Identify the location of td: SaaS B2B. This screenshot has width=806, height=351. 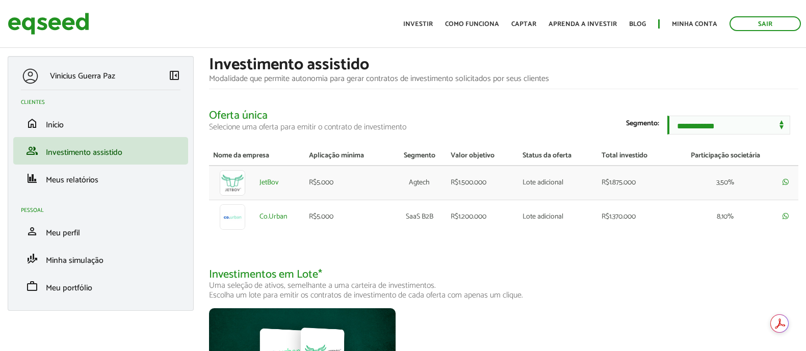
(419, 217).